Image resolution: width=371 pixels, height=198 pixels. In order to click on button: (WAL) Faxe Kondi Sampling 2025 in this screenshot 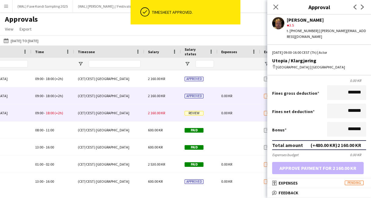, I will do `click(43, 6)`.